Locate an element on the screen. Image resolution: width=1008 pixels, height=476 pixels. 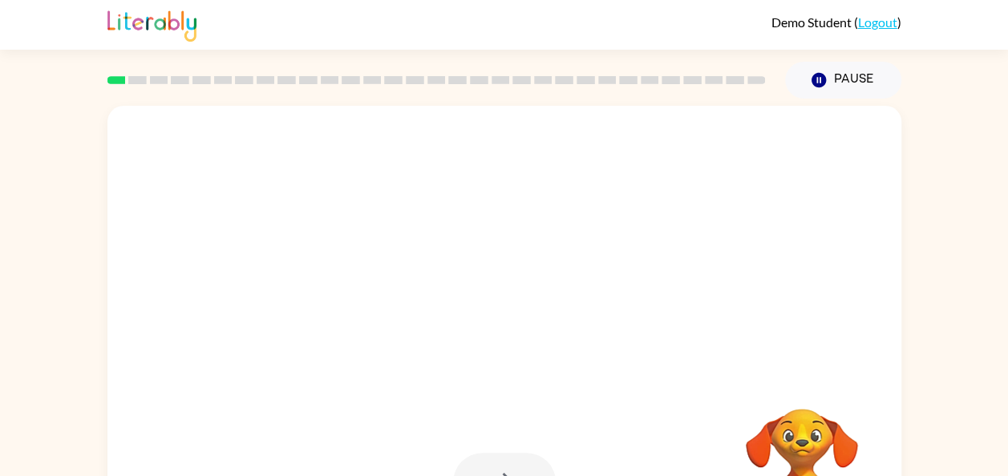
span: Demo Student is located at coordinates (812, 22).